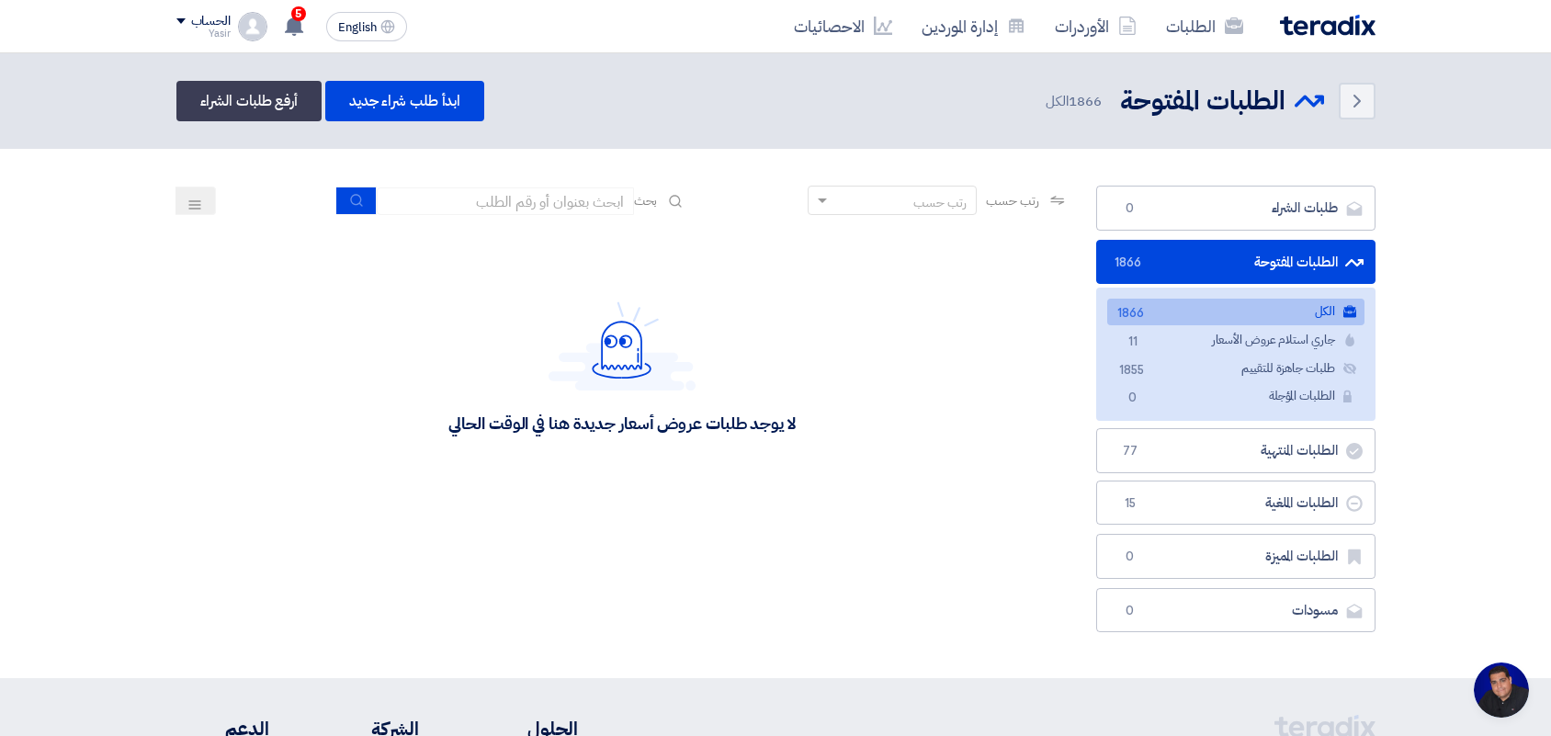  I want to click on div: Yasir, so click(203, 33).